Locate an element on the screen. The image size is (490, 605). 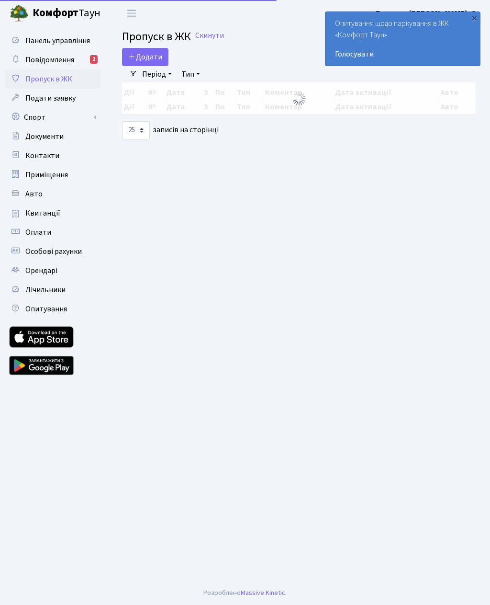
a: Massive Kinetic is located at coordinates (263, 592).